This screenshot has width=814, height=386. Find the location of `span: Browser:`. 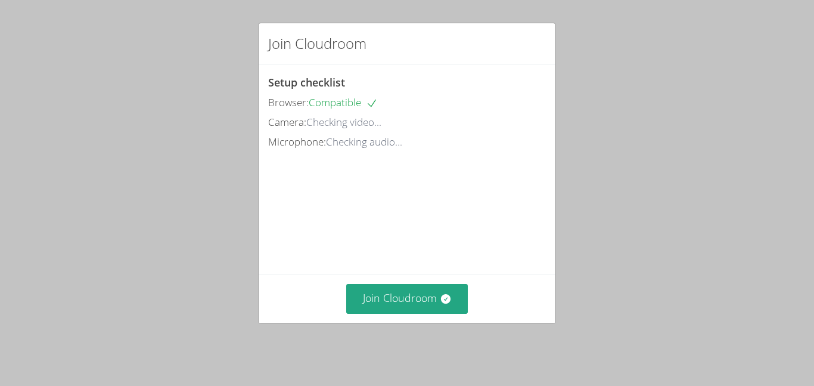

span: Browser: is located at coordinates (289, 102).